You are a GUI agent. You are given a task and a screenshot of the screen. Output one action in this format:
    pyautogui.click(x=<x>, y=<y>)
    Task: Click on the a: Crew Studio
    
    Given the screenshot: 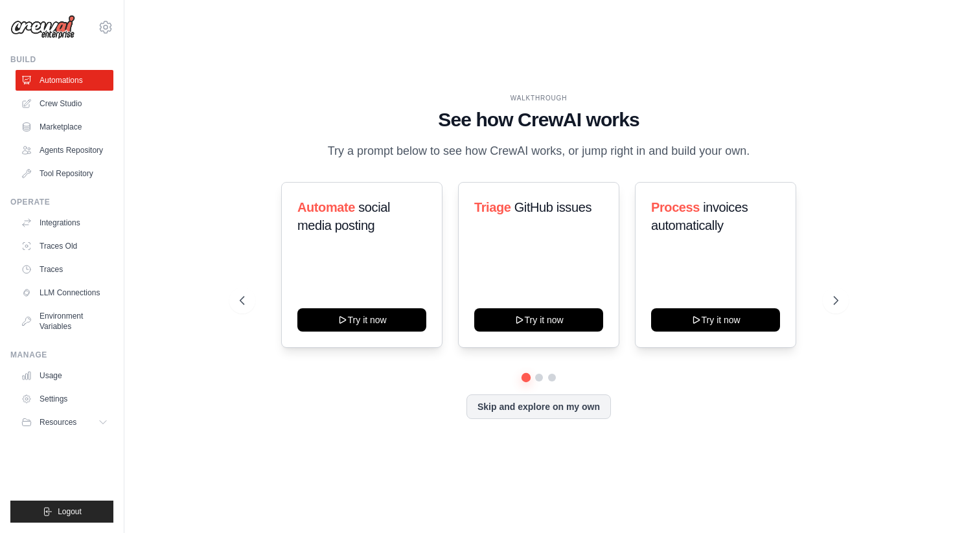 What is the action you would take?
    pyautogui.click(x=64, y=104)
    